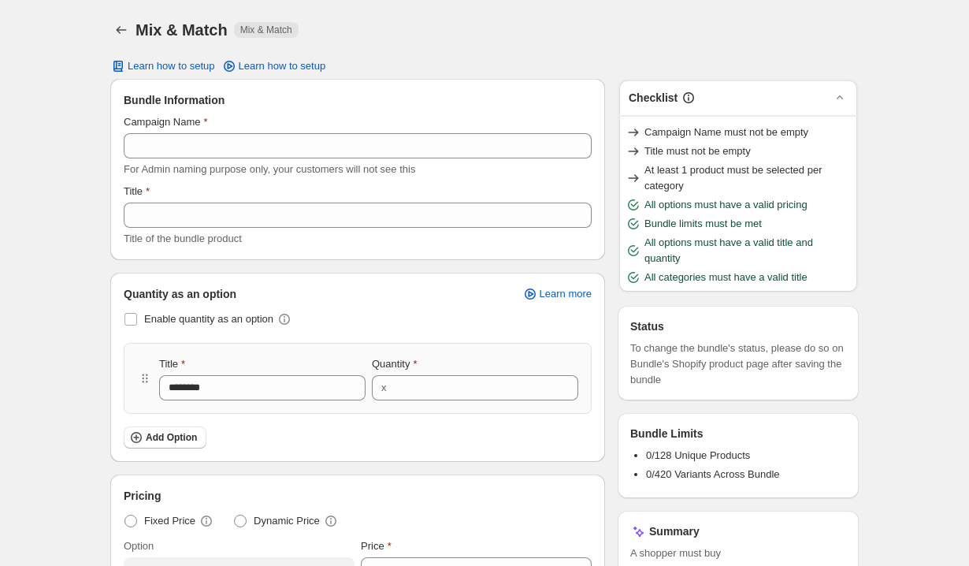 The width and height of the screenshot is (969, 566). Describe the element at coordinates (726, 132) in the screenshot. I see `span: Campaign Name must not be empty` at that location.